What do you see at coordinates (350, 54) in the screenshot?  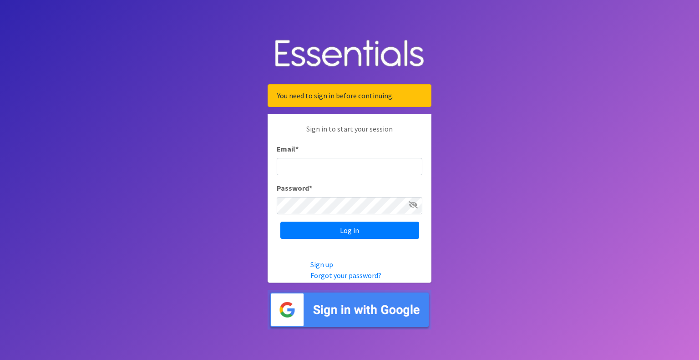 I see `img: Human Essentials` at bounding box center [350, 54].